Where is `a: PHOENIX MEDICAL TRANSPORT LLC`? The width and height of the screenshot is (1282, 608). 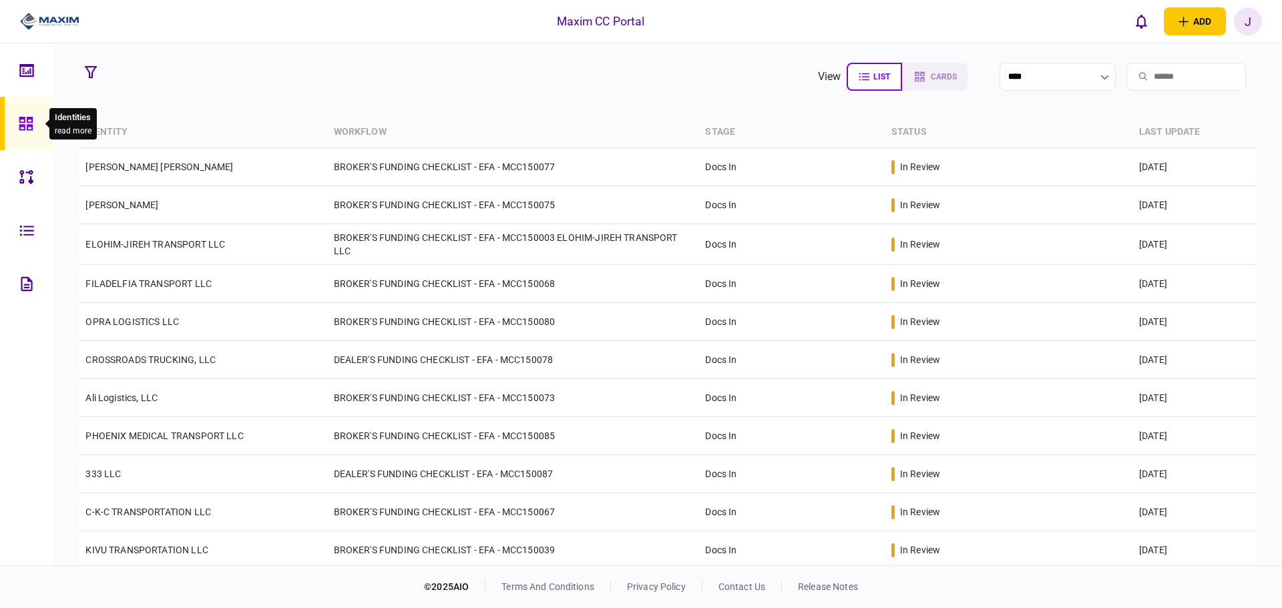
a: PHOENIX MEDICAL TRANSPORT LLC is located at coordinates (164, 436).